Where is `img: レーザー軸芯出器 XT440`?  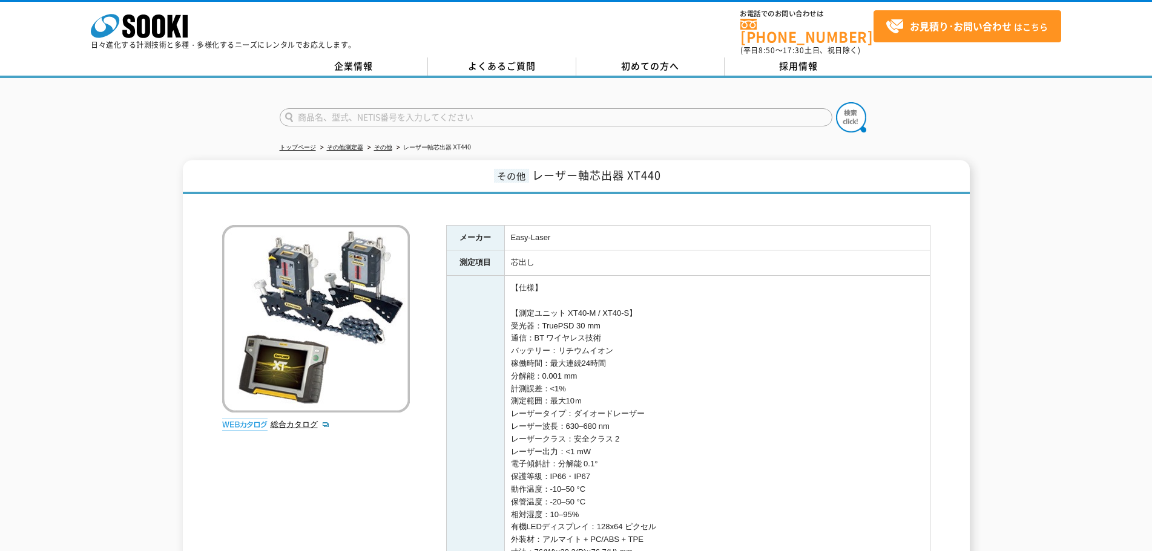 img: レーザー軸芯出器 XT440 is located at coordinates (316, 319).